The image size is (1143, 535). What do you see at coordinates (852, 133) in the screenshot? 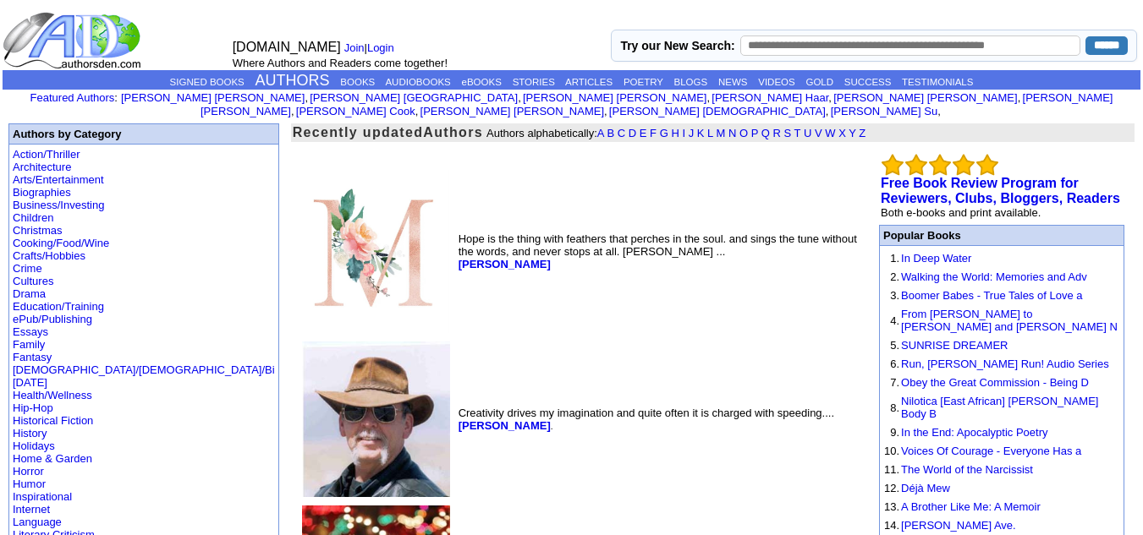
I see `a: Y` at bounding box center [852, 133].